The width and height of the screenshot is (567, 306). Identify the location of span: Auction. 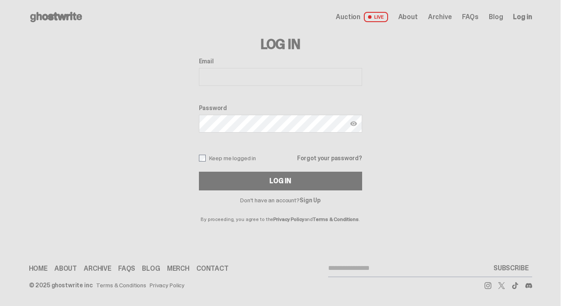
(348, 17).